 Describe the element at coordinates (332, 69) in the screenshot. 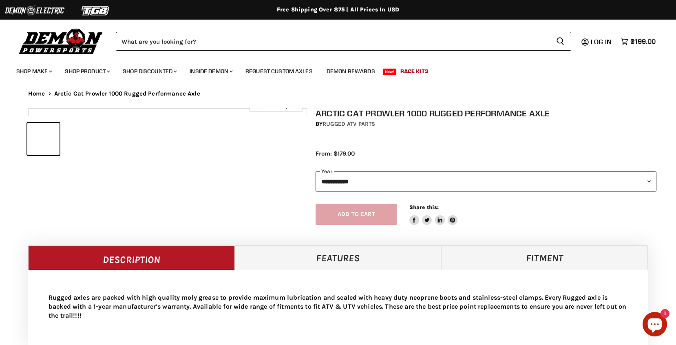

I see `ul: Main menu` at that location.